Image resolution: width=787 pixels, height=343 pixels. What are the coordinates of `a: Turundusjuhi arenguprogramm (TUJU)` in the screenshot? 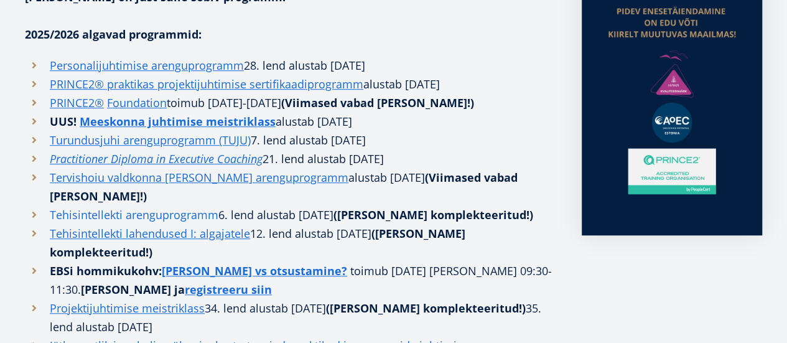 It's located at (150, 140).